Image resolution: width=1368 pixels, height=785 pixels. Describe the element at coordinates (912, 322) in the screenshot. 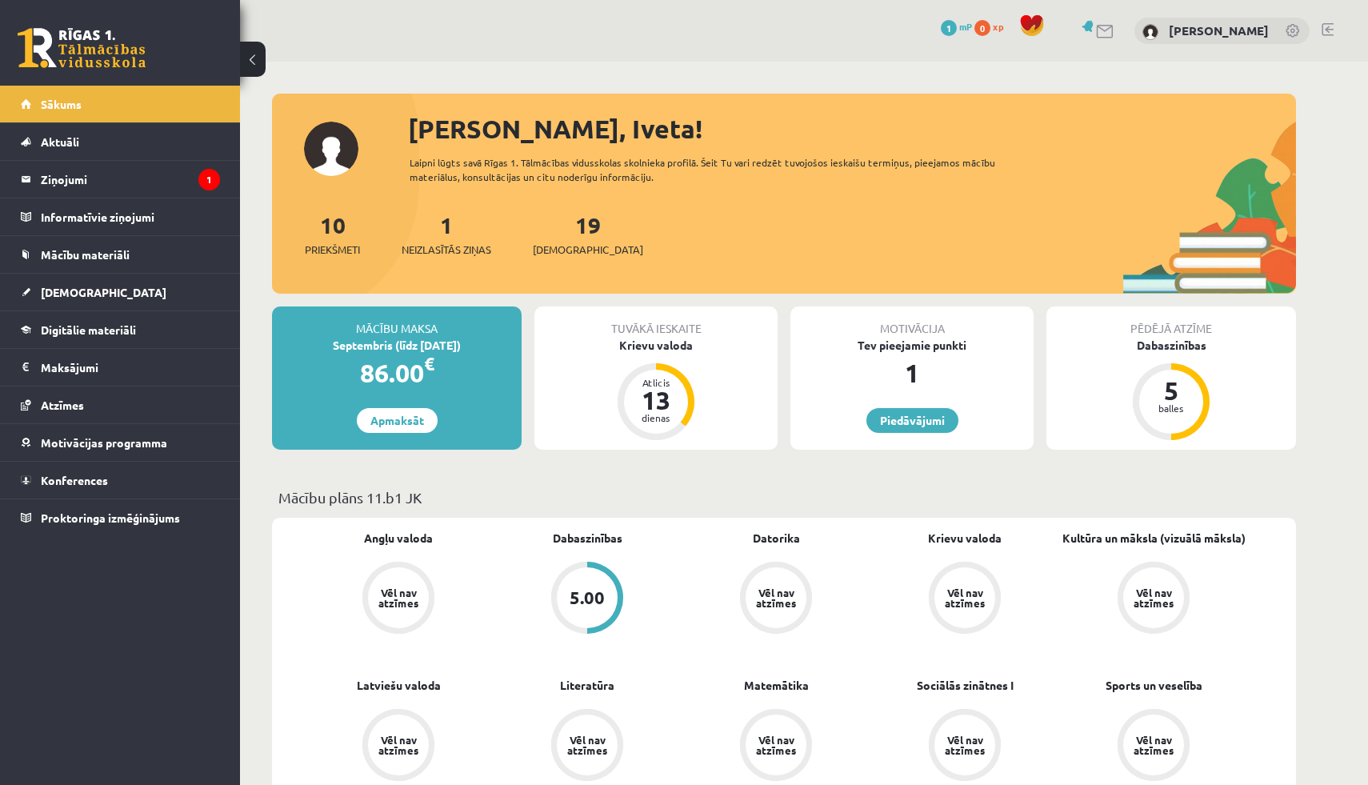

I see `div: Motivācija` at that location.